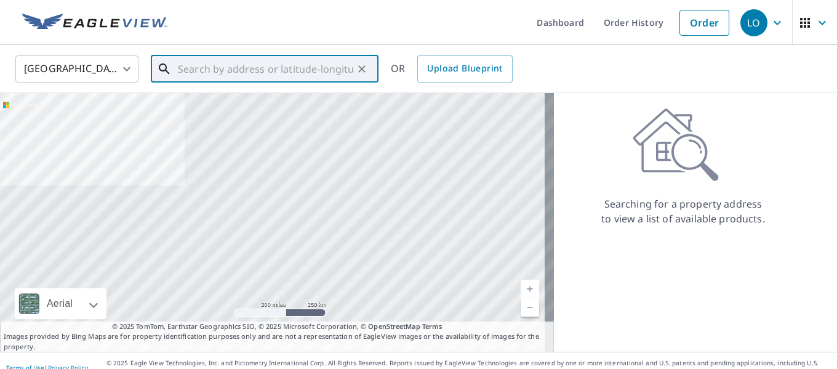  Describe the element at coordinates (465, 68) in the screenshot. I see `span: Upload Blueprint` at that location.